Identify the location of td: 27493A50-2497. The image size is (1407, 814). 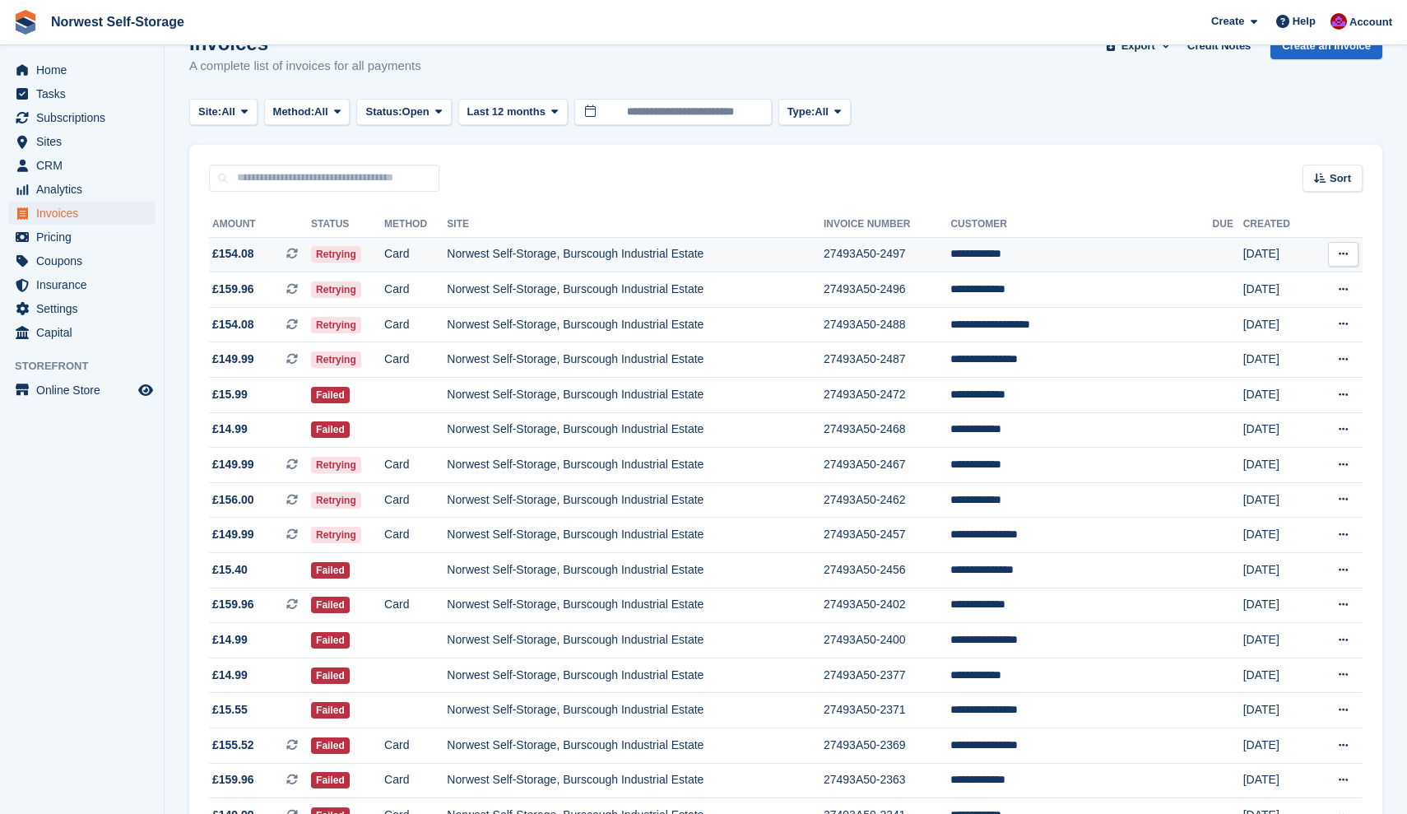
(887, 254).